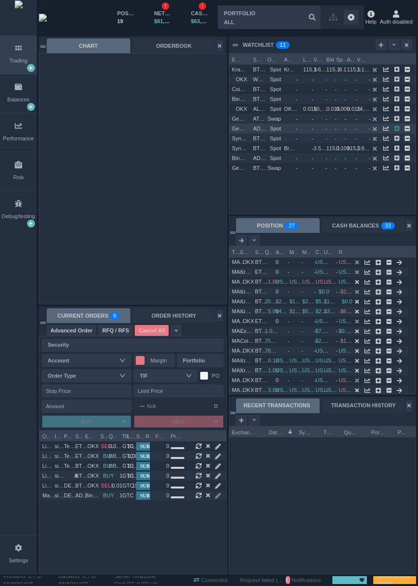 The image size is (418, 586). Describe the element at coordinates (104, 435) in the screenshot. I see `span: Side` at that location.